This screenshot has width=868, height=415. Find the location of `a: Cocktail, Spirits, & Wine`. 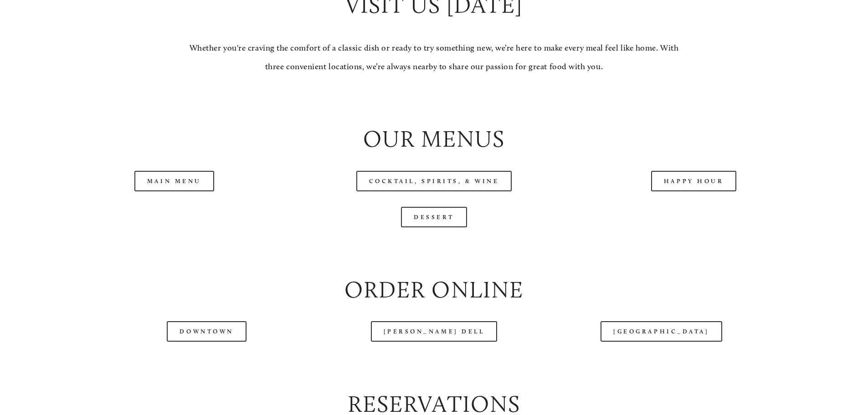

a: Cocktail, Spirits, & Wine is located at coordinates (434, 181).